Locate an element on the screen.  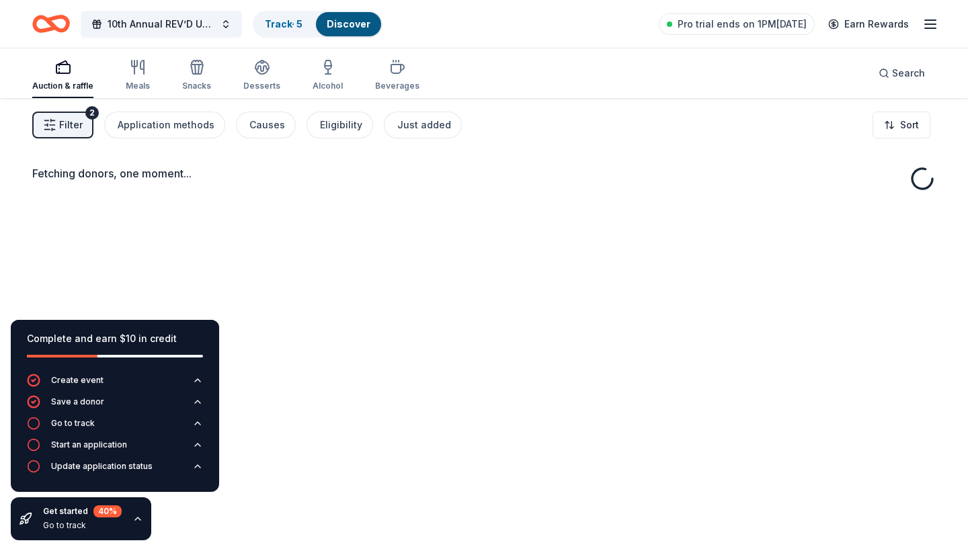
div: Create event is located at coordinates (77, 380).